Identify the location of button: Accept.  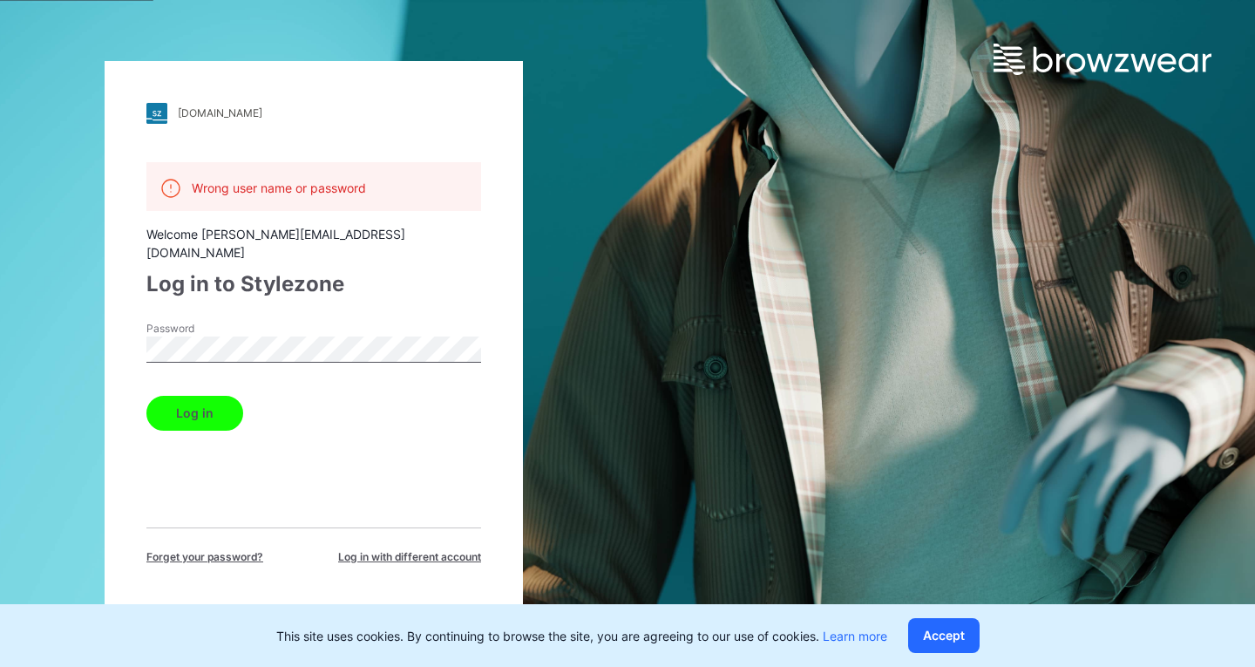
(944, 635).